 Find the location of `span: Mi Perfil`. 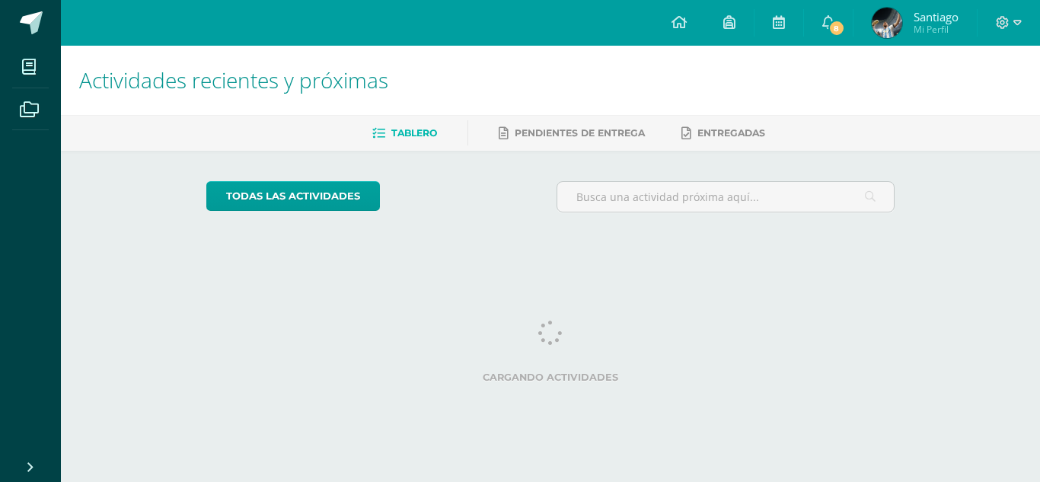

span: Mi Perfil is located at coordinates (936, 29).